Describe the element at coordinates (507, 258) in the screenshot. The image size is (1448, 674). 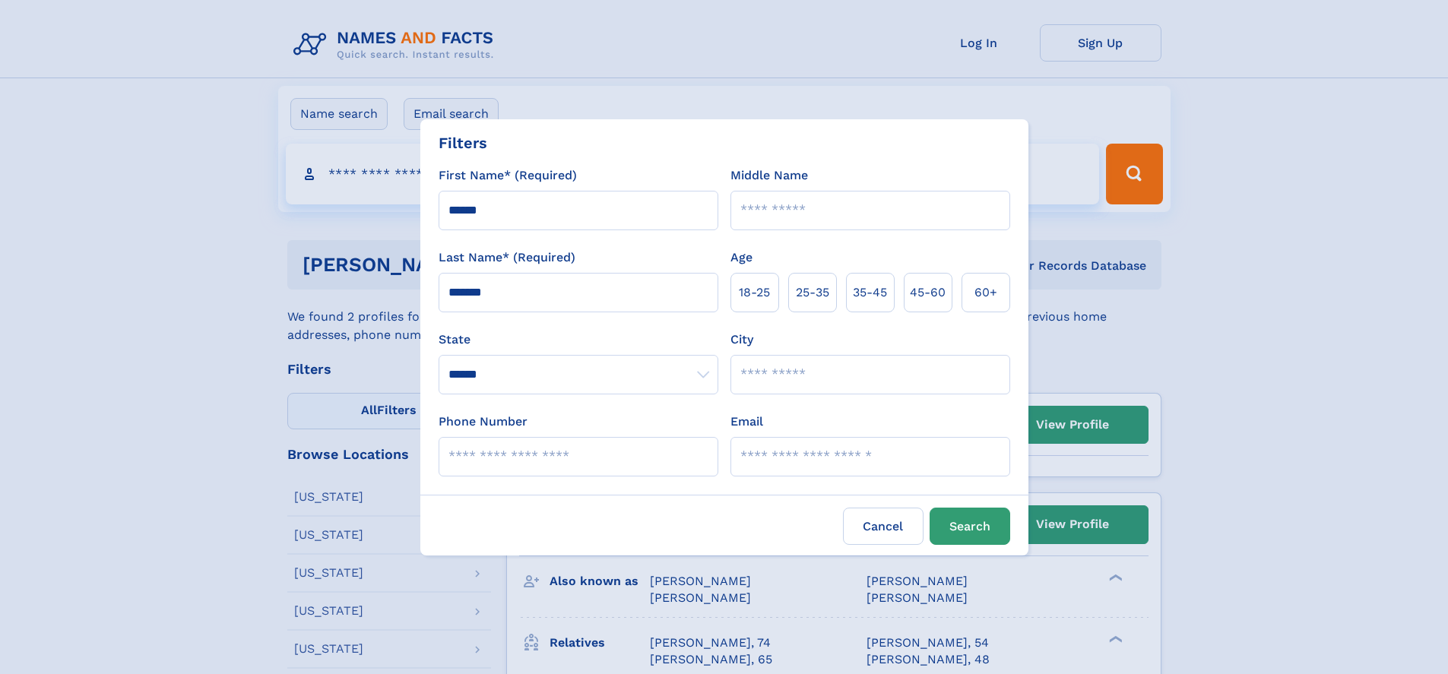
I see `label: Last Name* (Required)` at that location.